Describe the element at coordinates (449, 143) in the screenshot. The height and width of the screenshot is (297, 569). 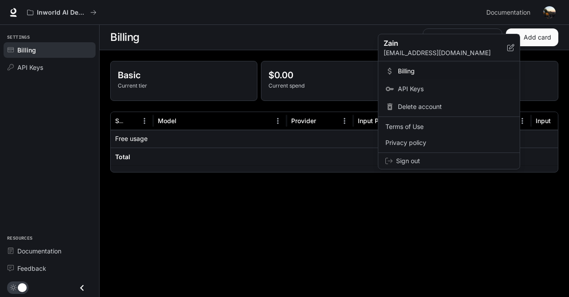
I see `a: Privacy policy` at that location.